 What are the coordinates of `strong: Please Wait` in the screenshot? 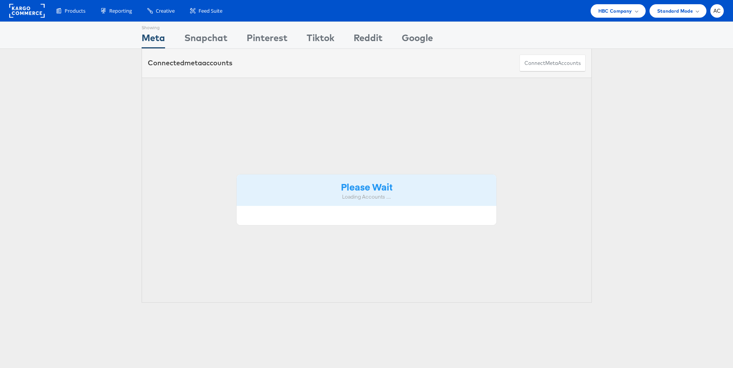 It's located at (367, 187).